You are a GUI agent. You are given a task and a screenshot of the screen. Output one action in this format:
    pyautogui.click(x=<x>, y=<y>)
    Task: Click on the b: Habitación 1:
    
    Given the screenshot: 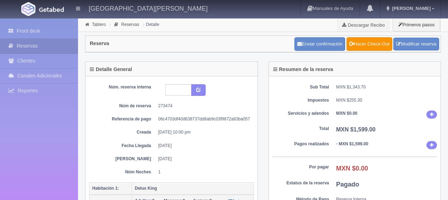 What is the action you would take?
    pyautogui.click(x=105, y=188)
    